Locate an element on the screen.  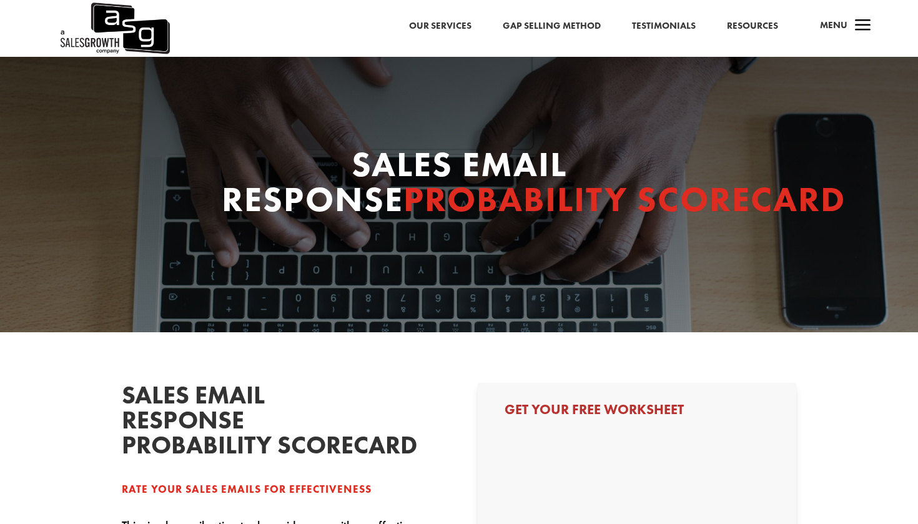
span: Probability scorecard is located at coordinates (625, 199).